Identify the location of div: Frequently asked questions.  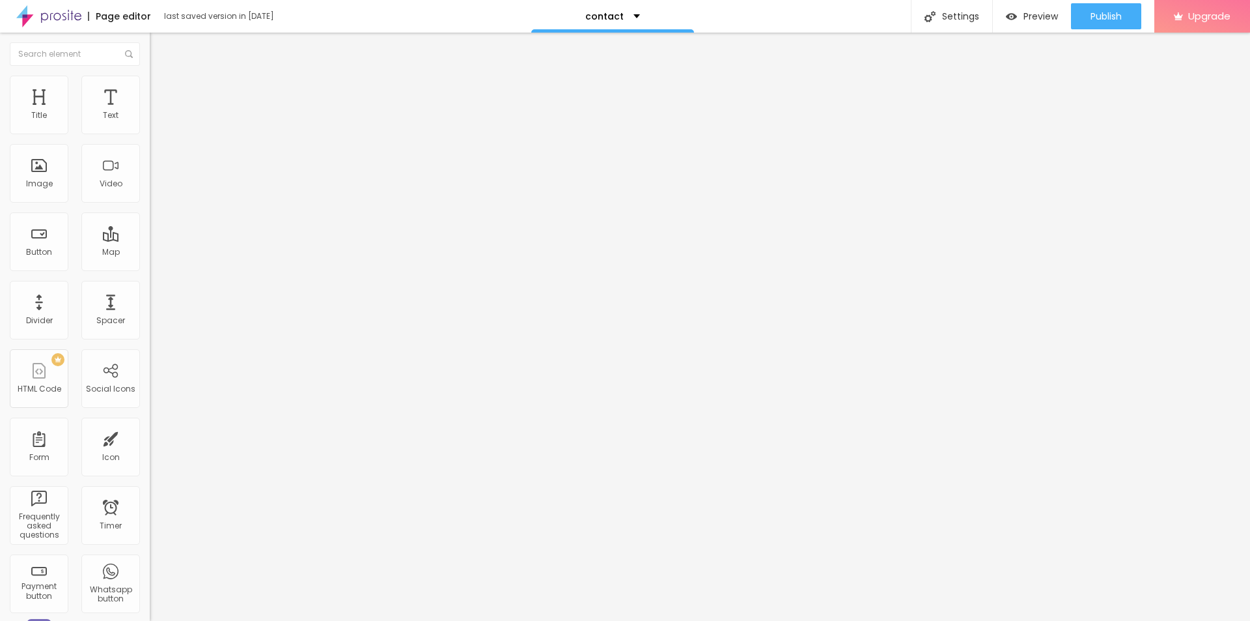
(38, 525).